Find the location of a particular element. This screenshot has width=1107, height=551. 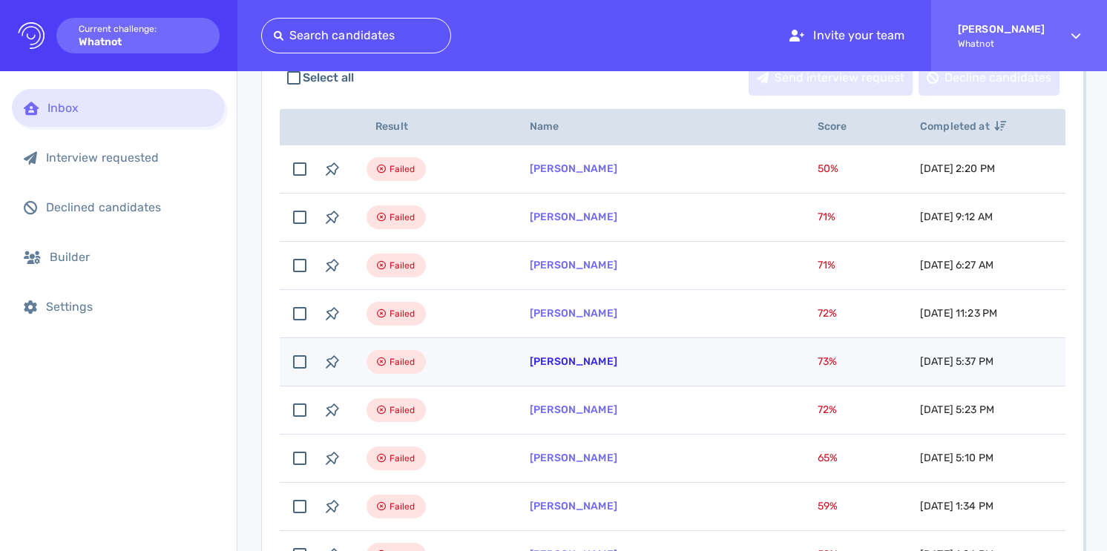

span: Select all is located at coordinates (329, 78).